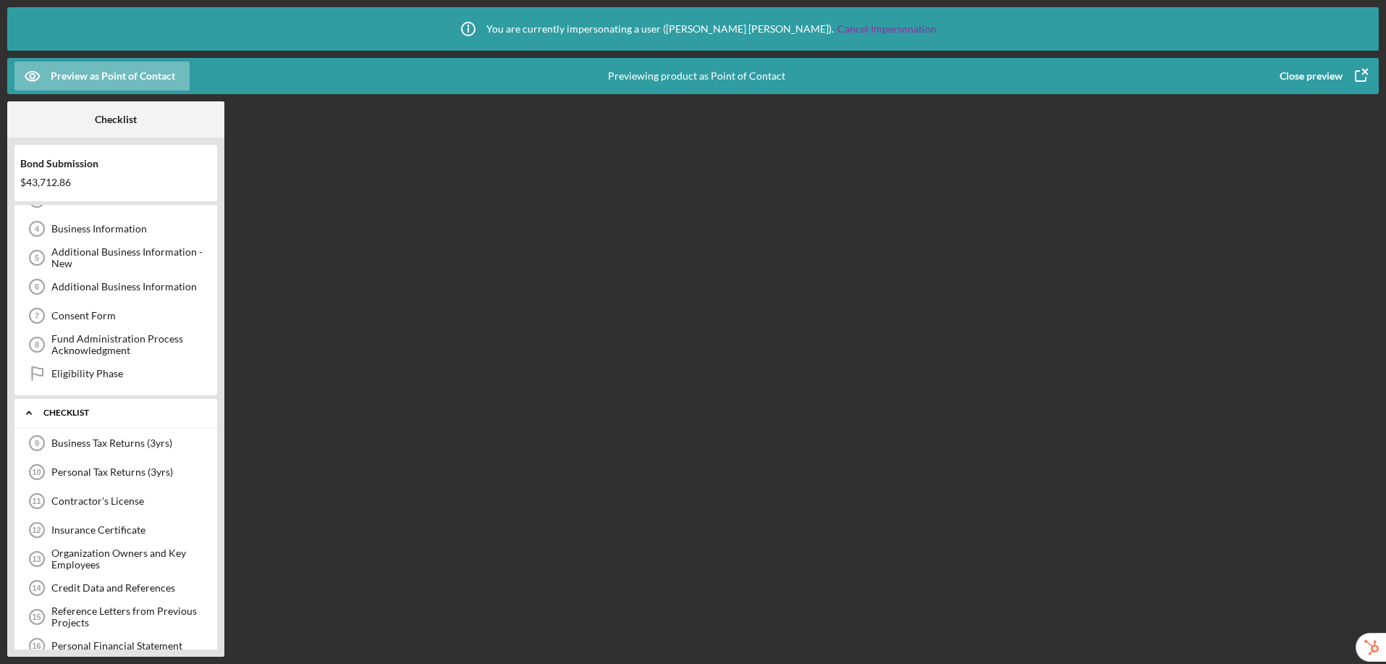 The width and height of the screenshot is (1386, 664). What do you see at coordinates (130, 472) in the screenshot?
I see `div: Personal Tax Returns (3yrs)` at bounding box center [130, 472].